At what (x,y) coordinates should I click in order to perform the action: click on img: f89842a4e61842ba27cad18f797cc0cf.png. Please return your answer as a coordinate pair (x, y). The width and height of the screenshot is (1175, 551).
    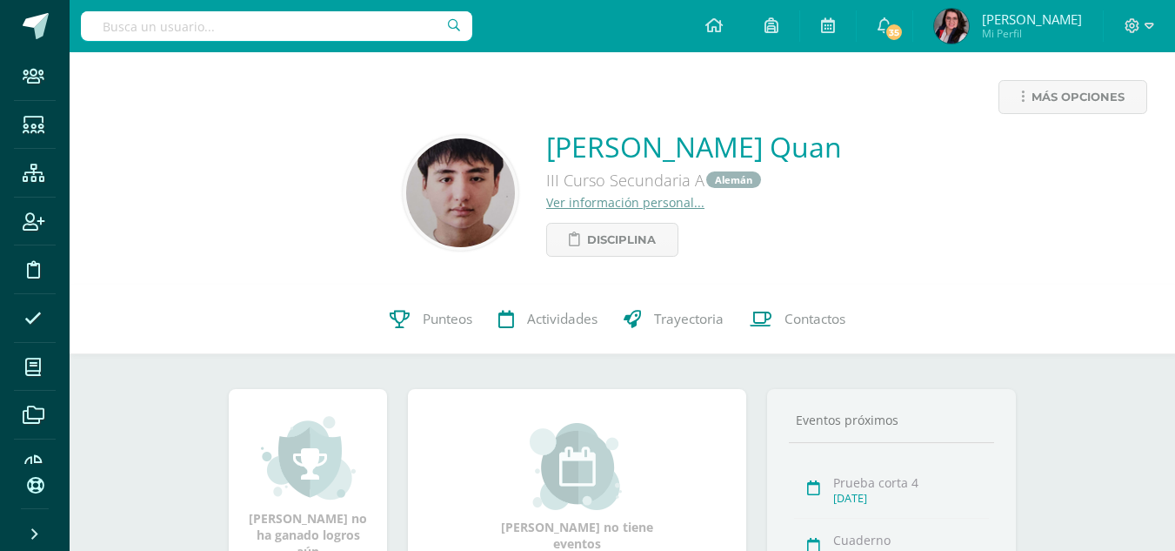
    Looking at the image, I should click on (952, 26).